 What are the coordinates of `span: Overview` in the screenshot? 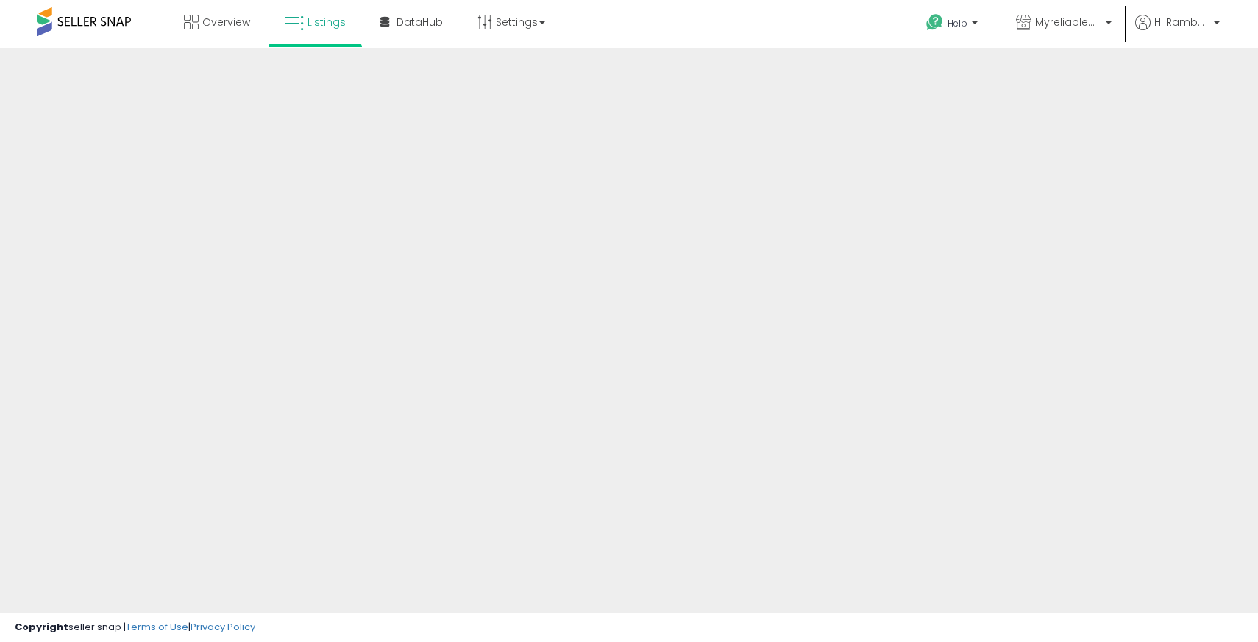 It's located at (226, 22).